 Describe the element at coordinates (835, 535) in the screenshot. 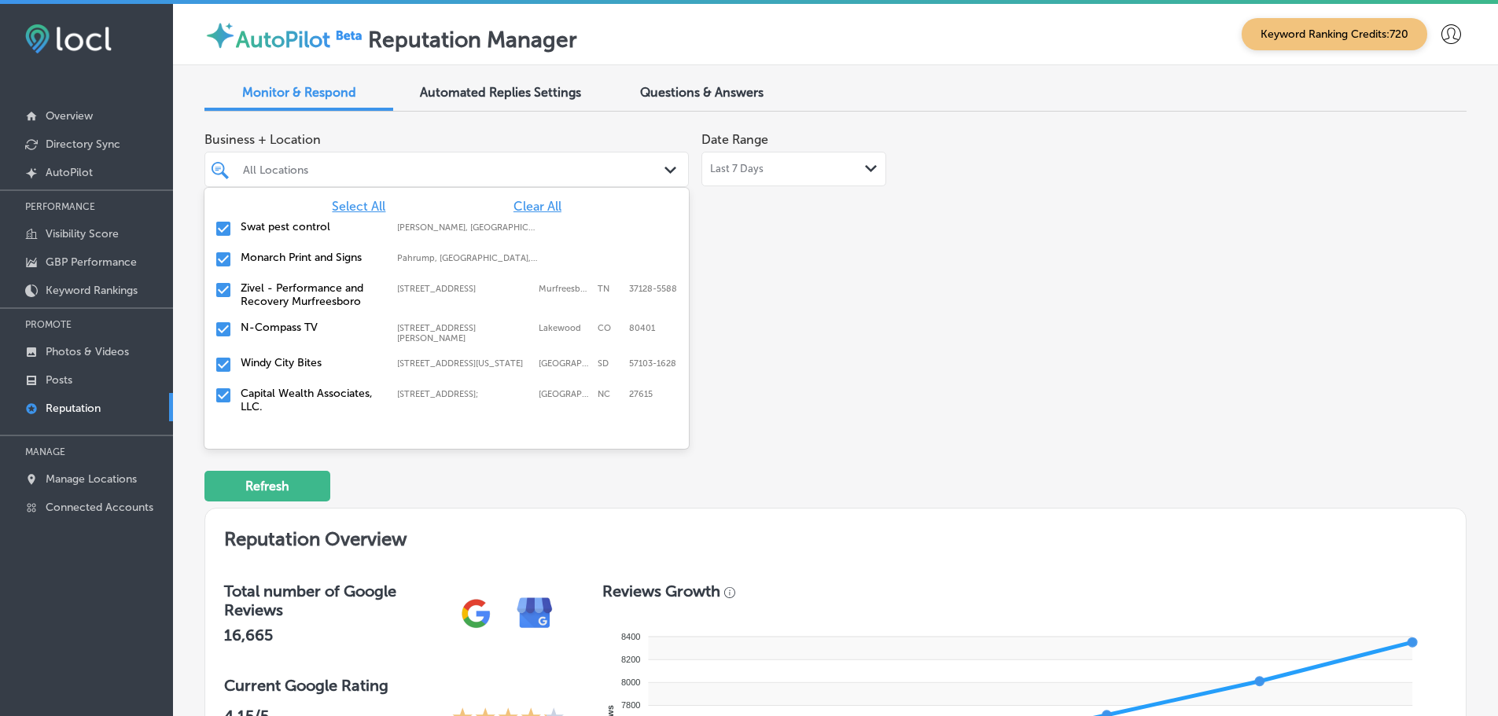

I see `h2: Reputation Overview` at that location.